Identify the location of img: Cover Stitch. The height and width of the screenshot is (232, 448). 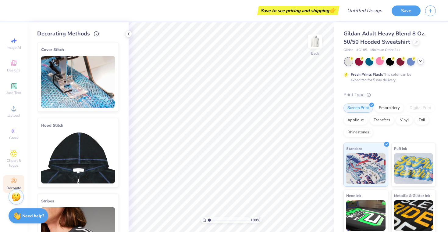
(78, 82).